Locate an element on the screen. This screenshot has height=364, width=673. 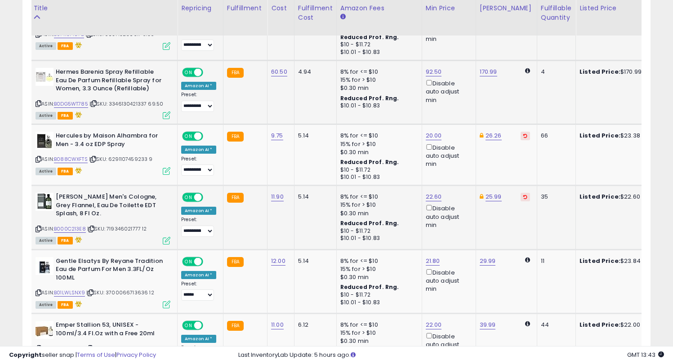
a: 21.80 is located at coordinates (433, 261).